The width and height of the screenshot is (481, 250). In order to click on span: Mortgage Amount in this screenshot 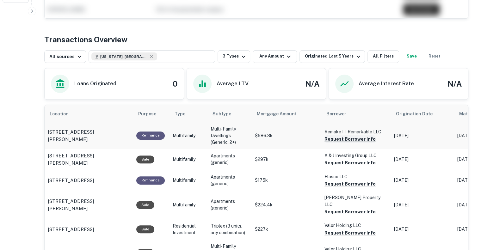, I will do `click(281, 114)`.